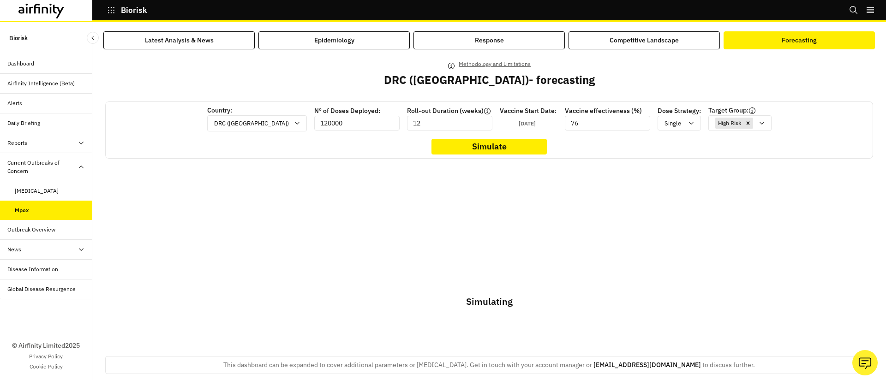  What do you see at coordinates (127, 10) in the screenshot?
I see `button: Biorisk` at bounding box center [127, 10].